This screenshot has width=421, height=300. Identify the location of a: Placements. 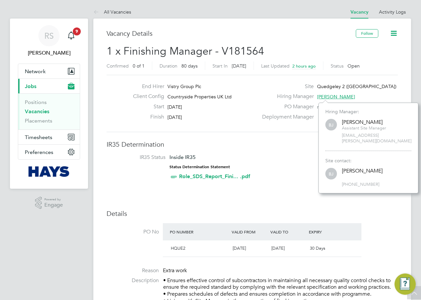
(38, 121).